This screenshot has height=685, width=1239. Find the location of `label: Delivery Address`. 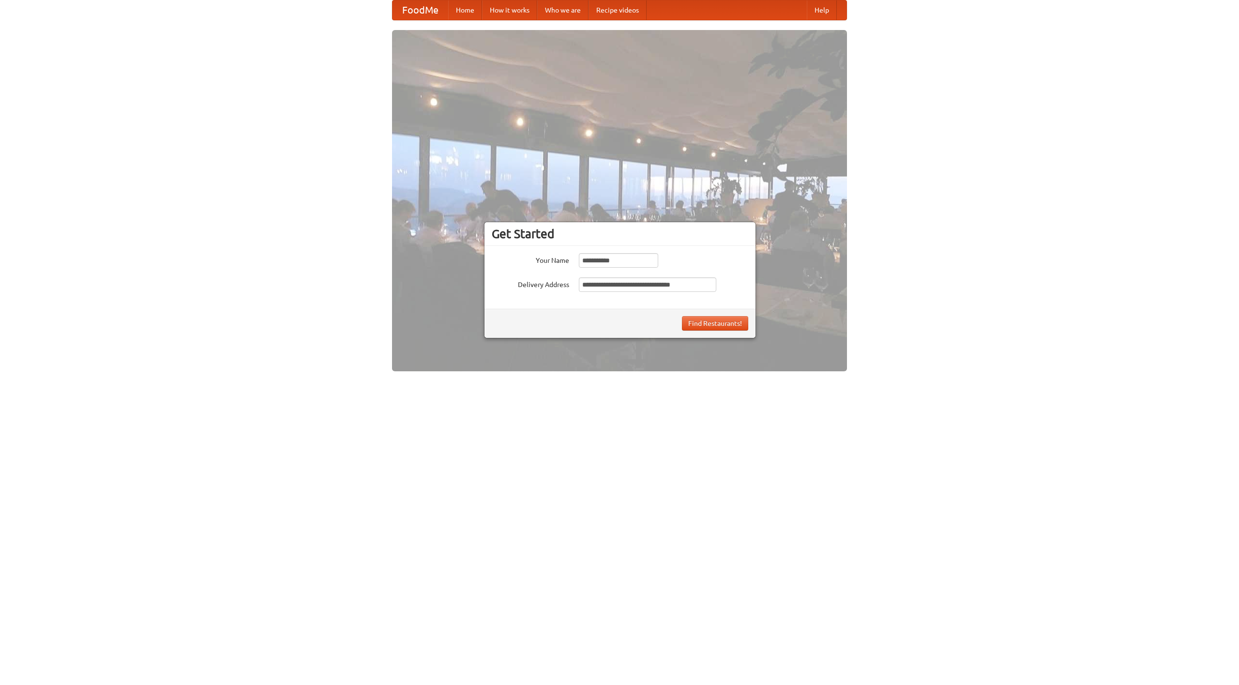

label: Delivery Address is located at coordinates (530, 283).